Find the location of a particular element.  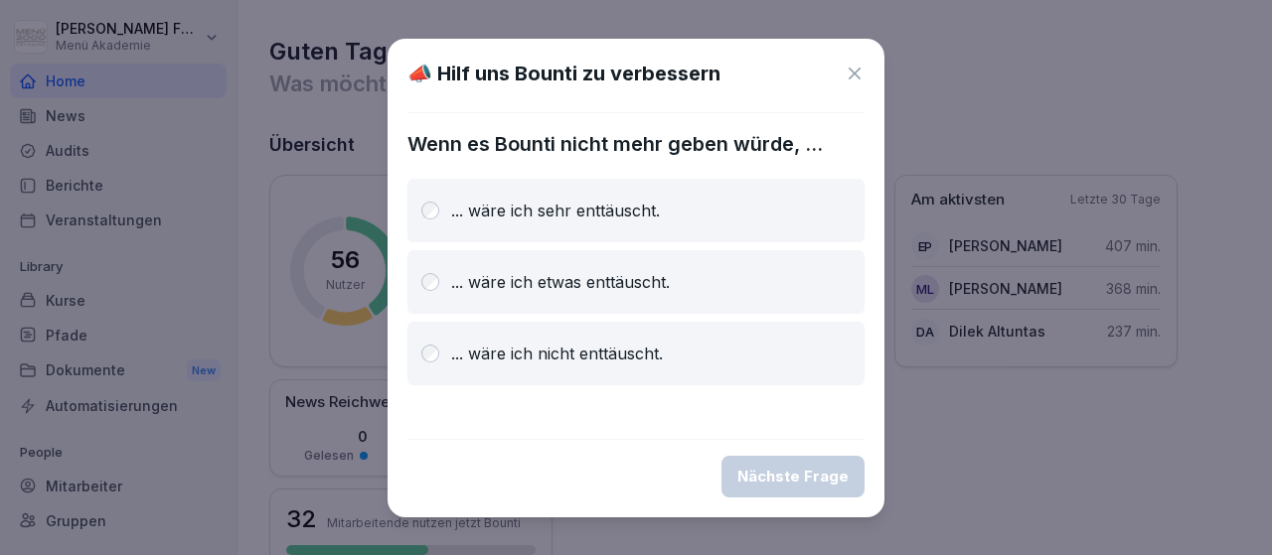

h1: 📣 Hilf uns Bounti zu verbessern is located at coordinates (563, 74).